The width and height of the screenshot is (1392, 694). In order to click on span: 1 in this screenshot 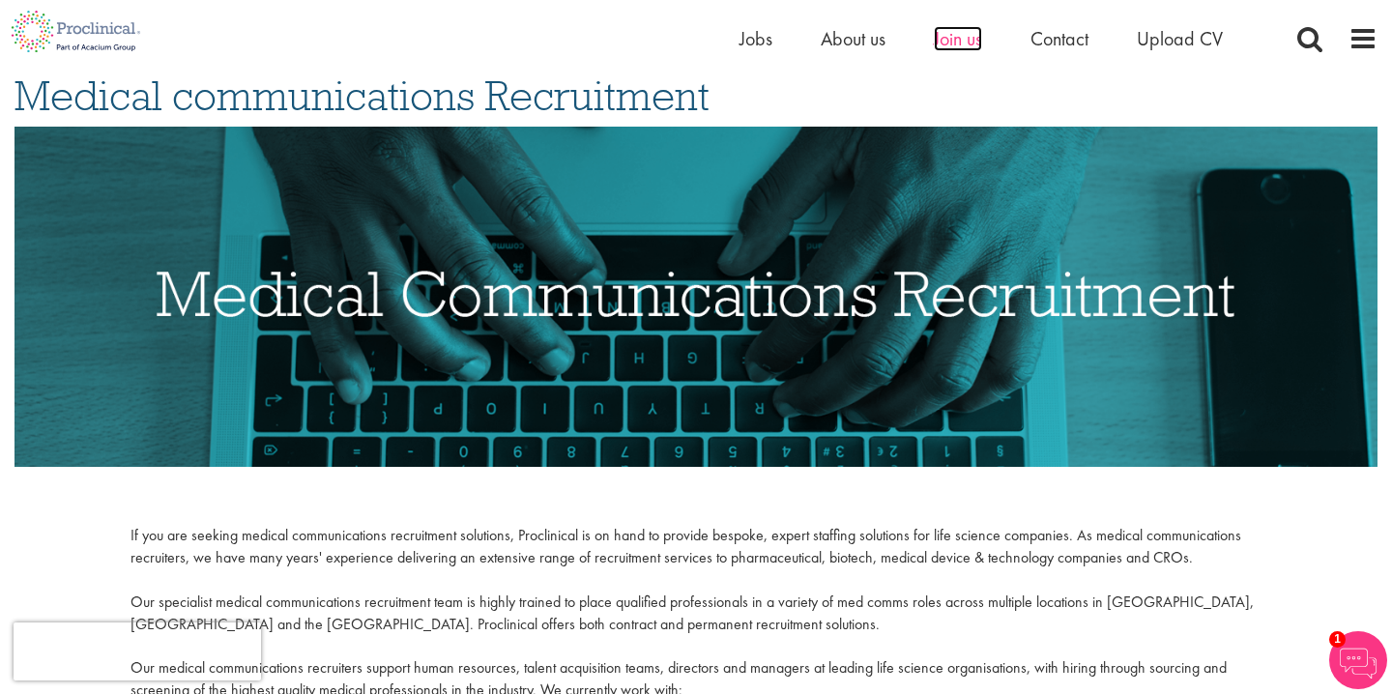, I will do `click(1336, 639)`.